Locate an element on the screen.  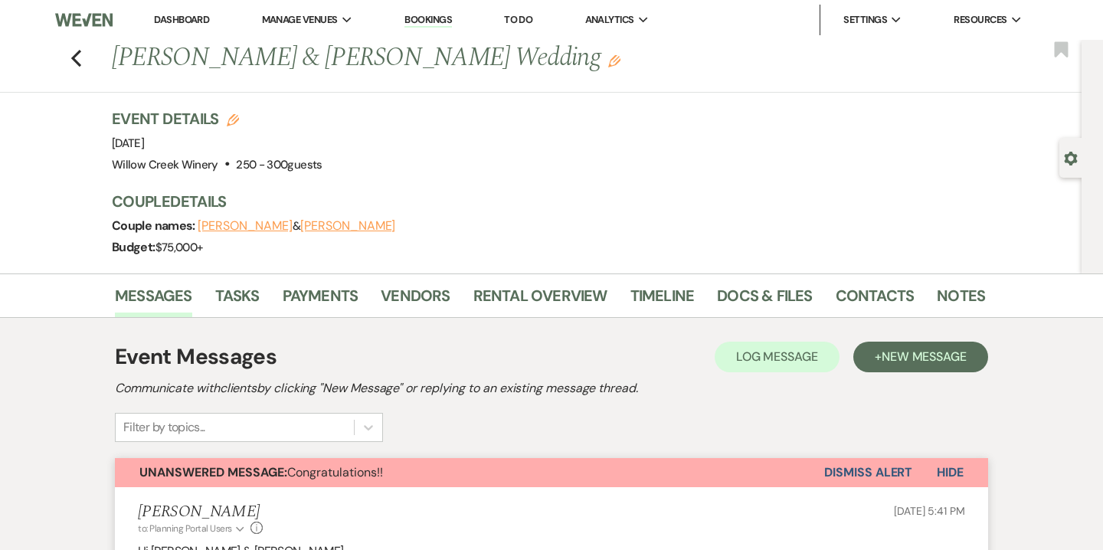
a: Docs & Files is located at coordinates (765, 300).